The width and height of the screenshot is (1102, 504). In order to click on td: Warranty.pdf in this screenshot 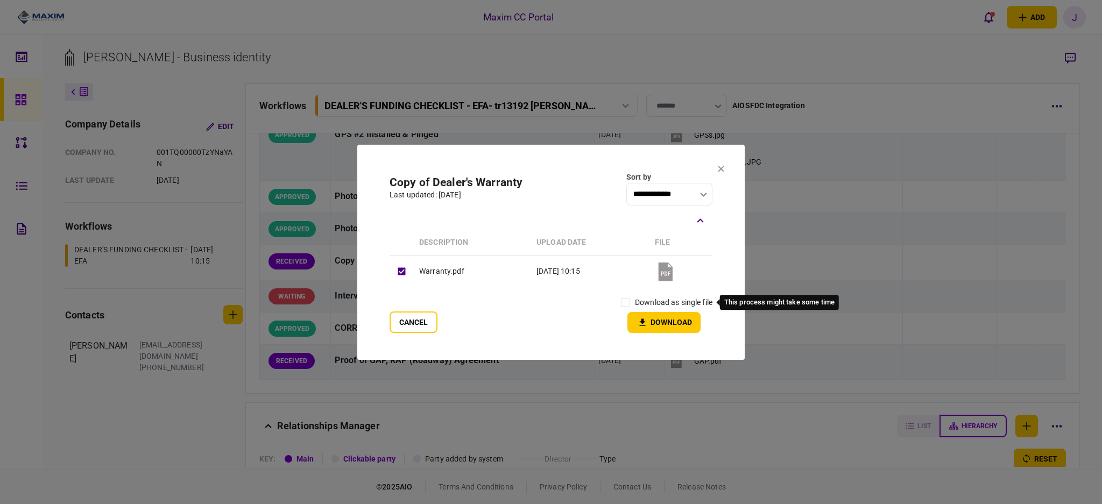, I will do `click(472, 271)`.